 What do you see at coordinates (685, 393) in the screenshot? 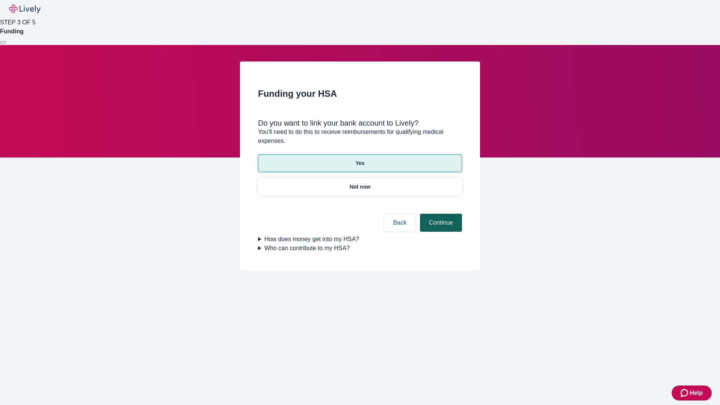
I see `svg: Zendesk support icon` at bounding box center [685, 393].